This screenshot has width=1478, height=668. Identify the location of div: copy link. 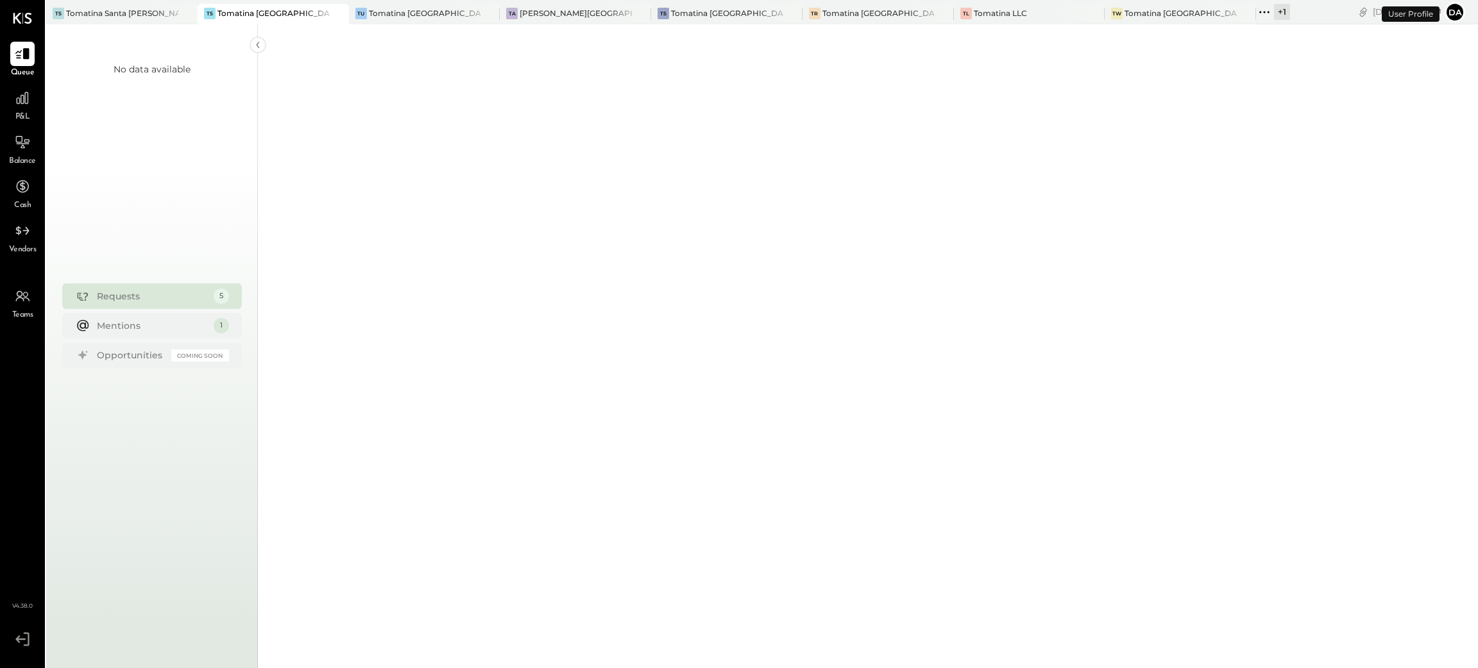
(1363, 12).